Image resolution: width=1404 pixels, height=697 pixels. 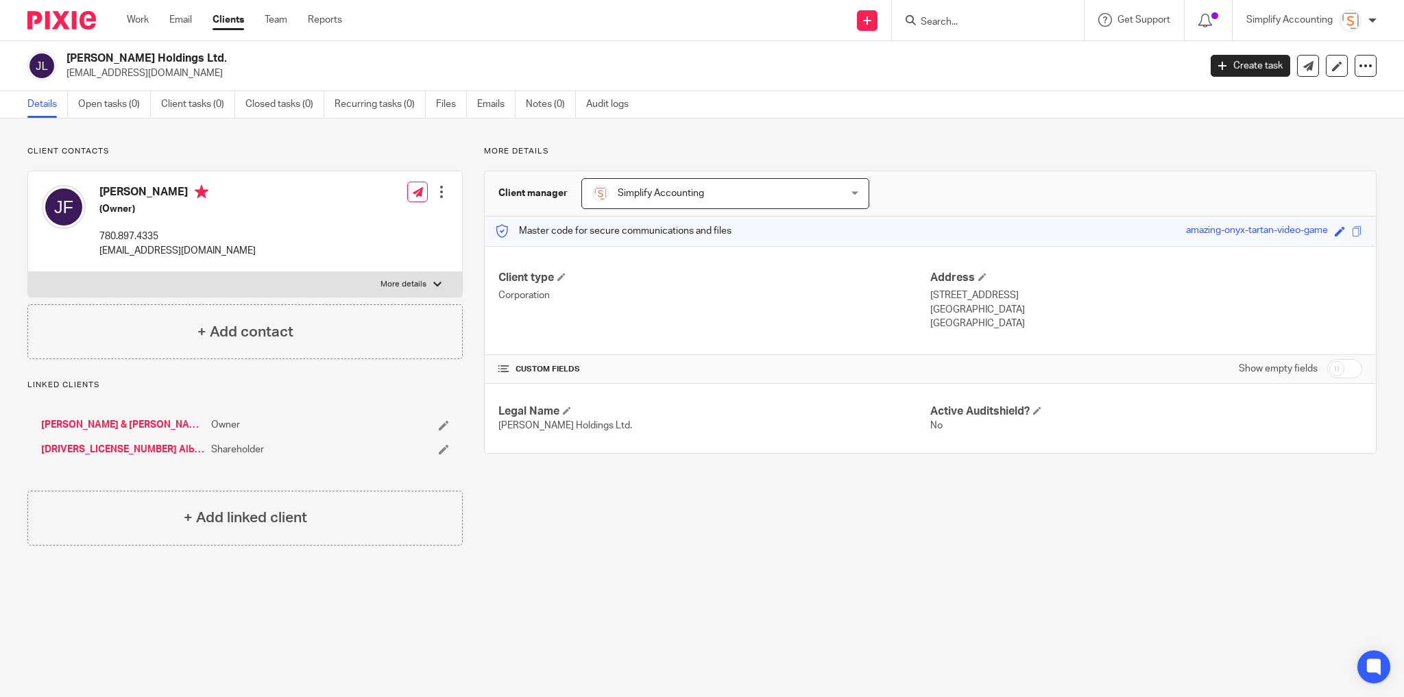 What do you see at coordinates (1290, 20) in the screenshot?
I see `p: Simplify Accounting` at bounding box center [1290, 20].